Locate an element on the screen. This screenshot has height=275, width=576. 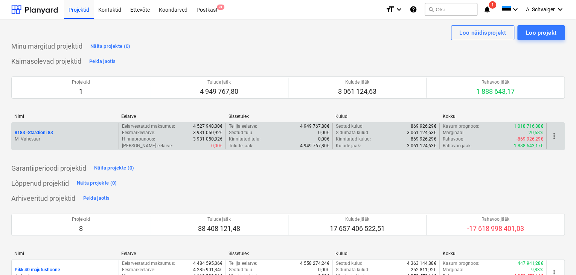
p: Hinnaprognoos : is located at coordinates (138, 139).